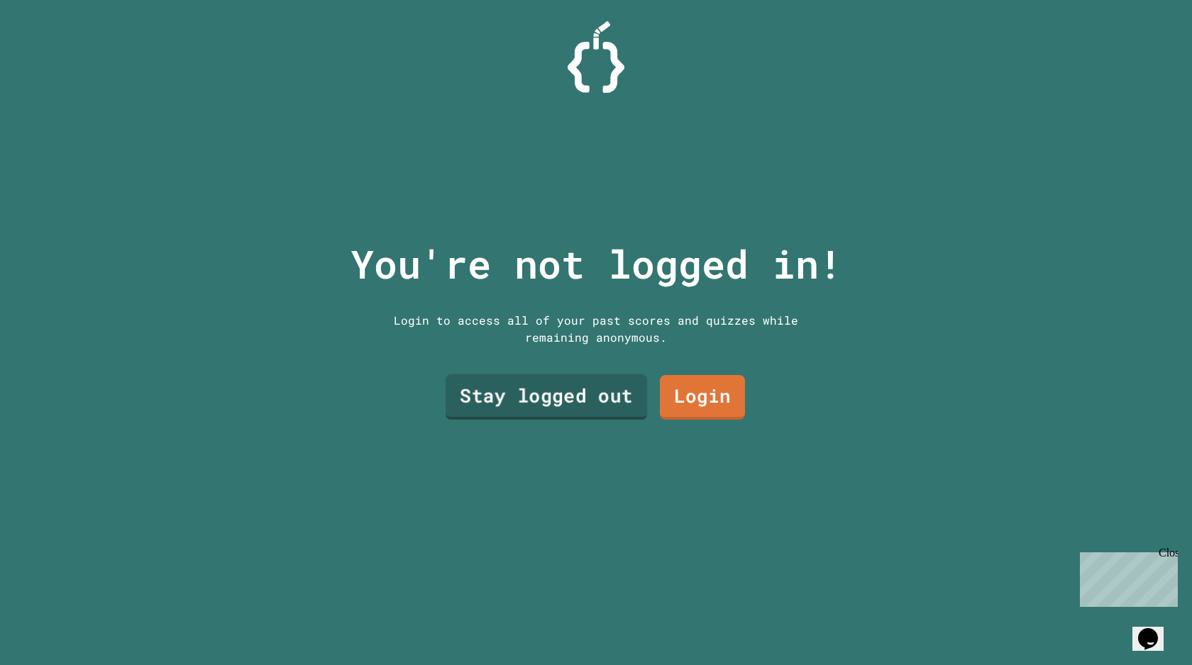 This screenshot has width=1192, height=665. What do you see at coordinates (546, 397) in the screenshot?
I see `a: Stay logged out` at bounding box center [546, 397].